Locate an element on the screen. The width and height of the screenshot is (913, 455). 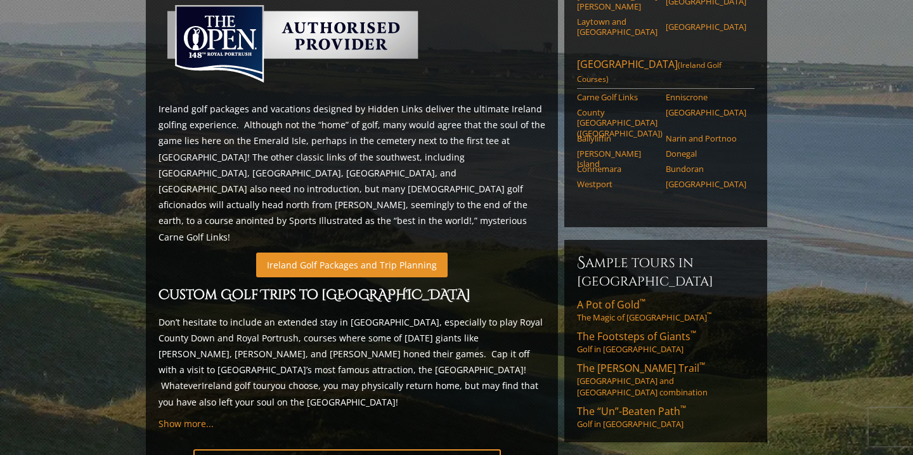
span: The Footsteps of Giants is located at coordinates (637, 336).